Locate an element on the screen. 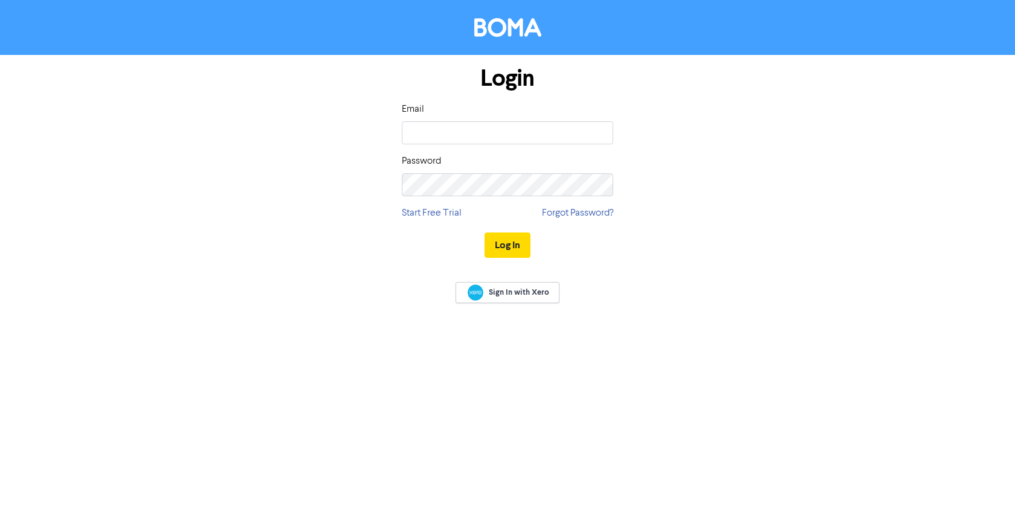 The width and height of the screenshot is (1015, 532). a: Sign In with Xero is located at coordinates (507, 292).